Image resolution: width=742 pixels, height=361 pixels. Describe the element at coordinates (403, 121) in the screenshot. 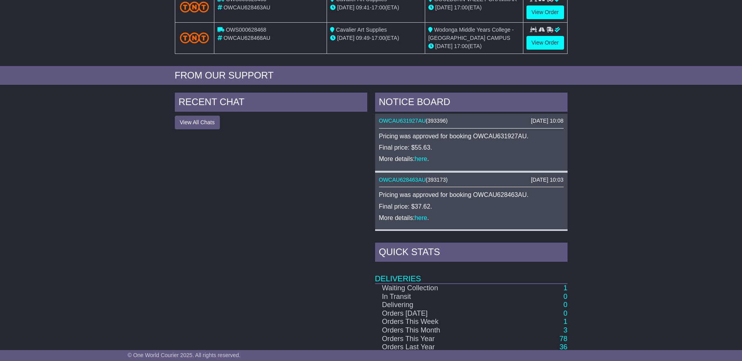

I see `a: OWCAU631927AU` at that location.